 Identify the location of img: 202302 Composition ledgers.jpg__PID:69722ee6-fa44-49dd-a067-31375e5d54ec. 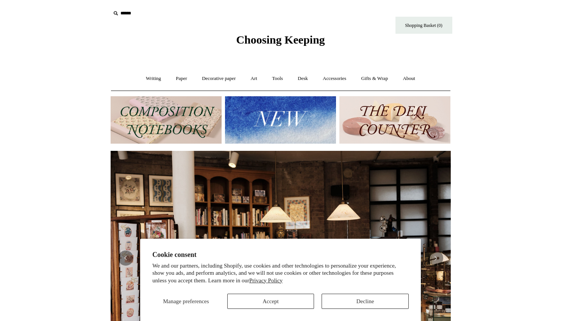
(166, 120).